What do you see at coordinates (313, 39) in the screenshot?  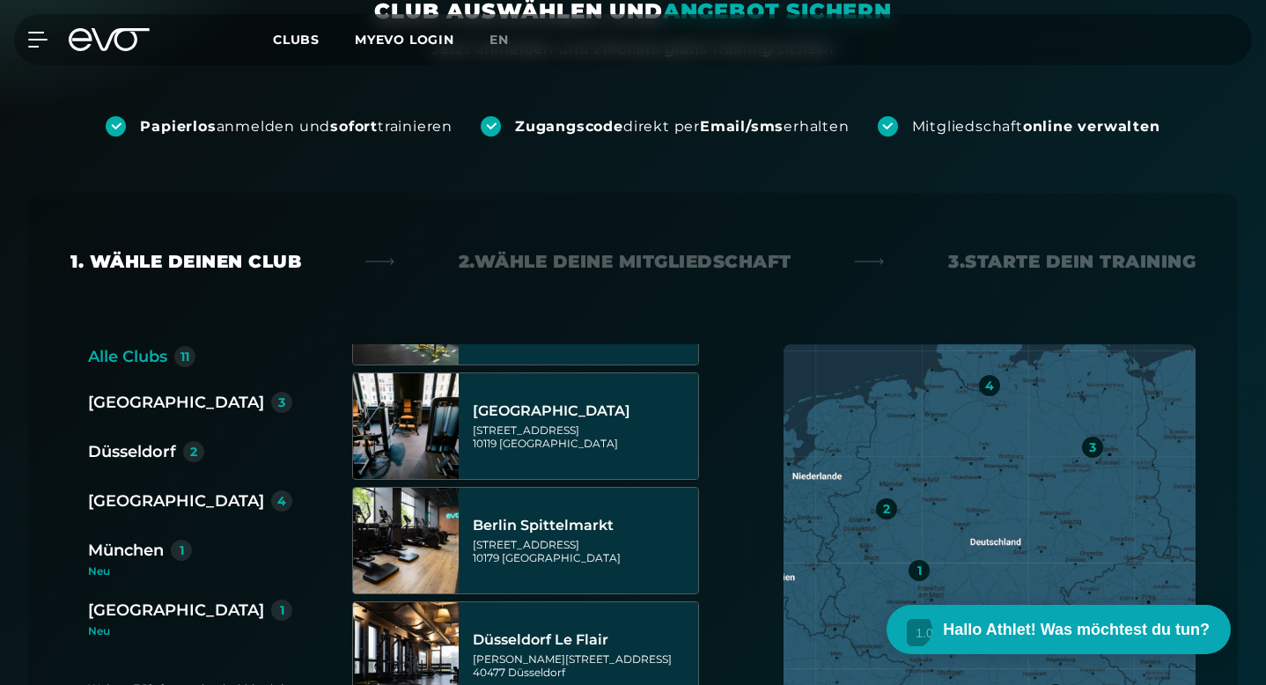 I see `a: Clubs` at bounding box center [313, 39].